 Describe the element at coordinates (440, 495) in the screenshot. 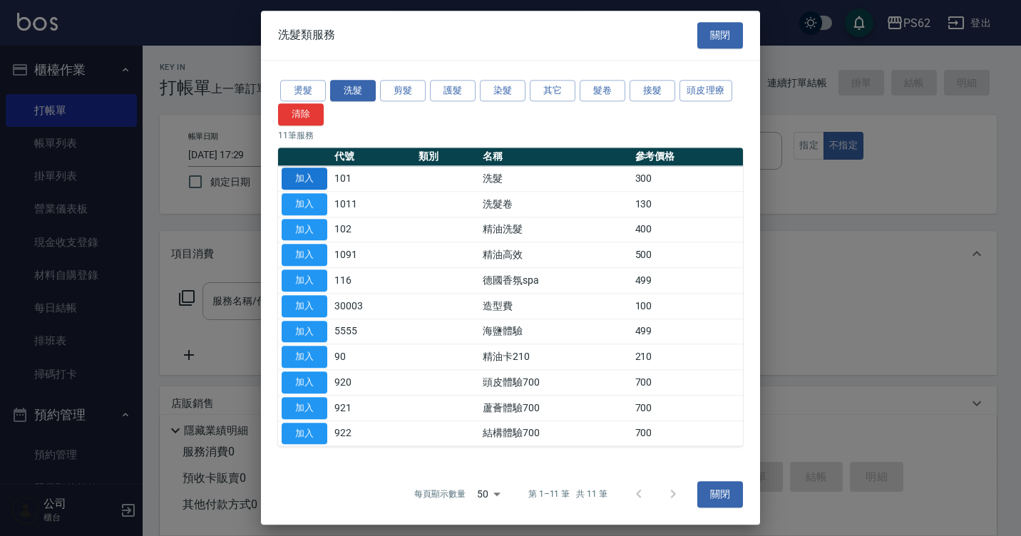

I see `p: 每頁顯示數量` at that location.